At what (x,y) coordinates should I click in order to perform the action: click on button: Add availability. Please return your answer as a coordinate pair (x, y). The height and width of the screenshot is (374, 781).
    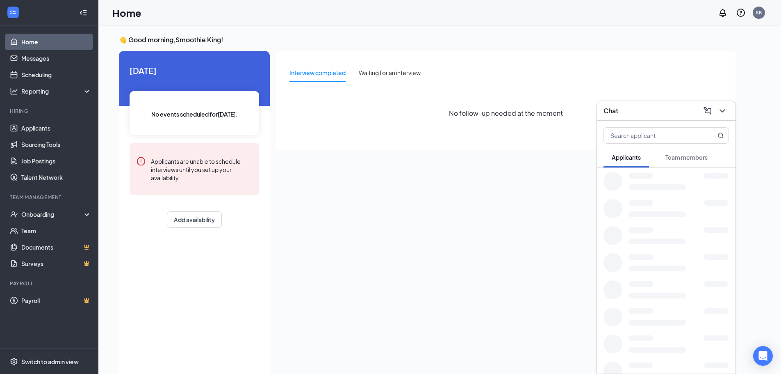
    Looking at the image, I should click on (194, 219).